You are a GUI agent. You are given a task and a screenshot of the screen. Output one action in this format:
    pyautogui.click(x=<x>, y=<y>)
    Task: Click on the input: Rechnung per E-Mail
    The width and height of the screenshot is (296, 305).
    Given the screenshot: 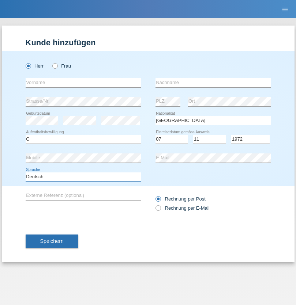 What is the action you would take?
    pyautogui.click(x=158, y=210)
    